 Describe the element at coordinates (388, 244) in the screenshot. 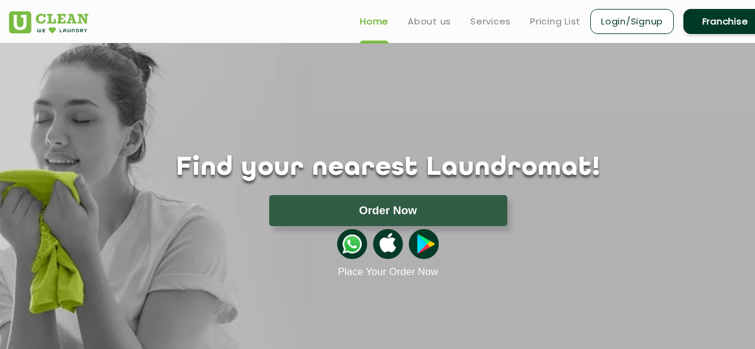

I see `img: apple-icon.png` at that location.